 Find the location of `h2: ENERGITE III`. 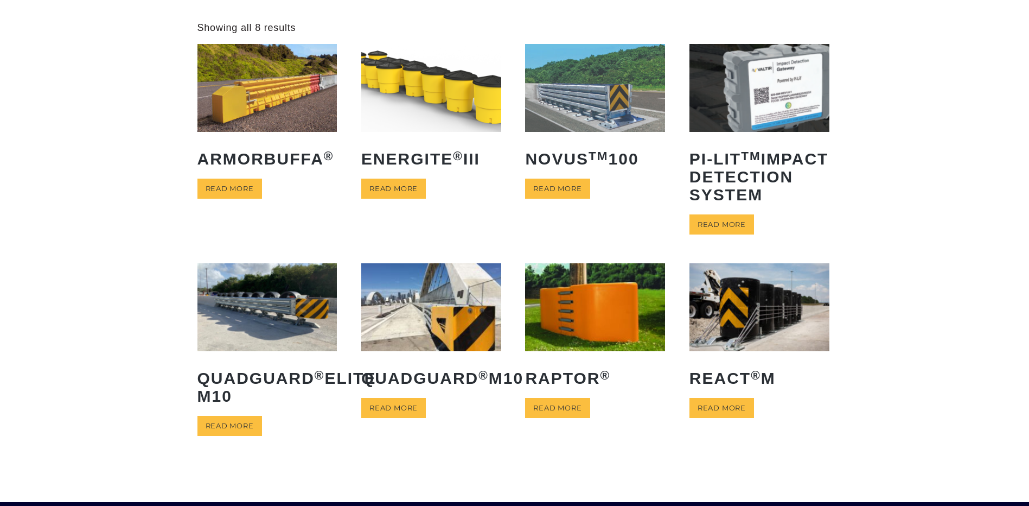

h2: ENERGITE III is located at coordinates (431, 158).